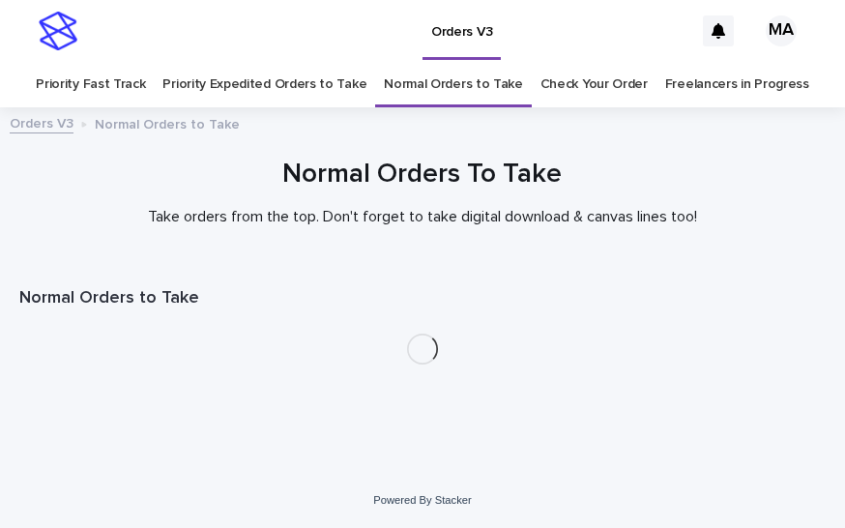 This screenshot has height=528, width=845. I want to click on a: Priority Expedited Orders to Take, so click(264, 84).